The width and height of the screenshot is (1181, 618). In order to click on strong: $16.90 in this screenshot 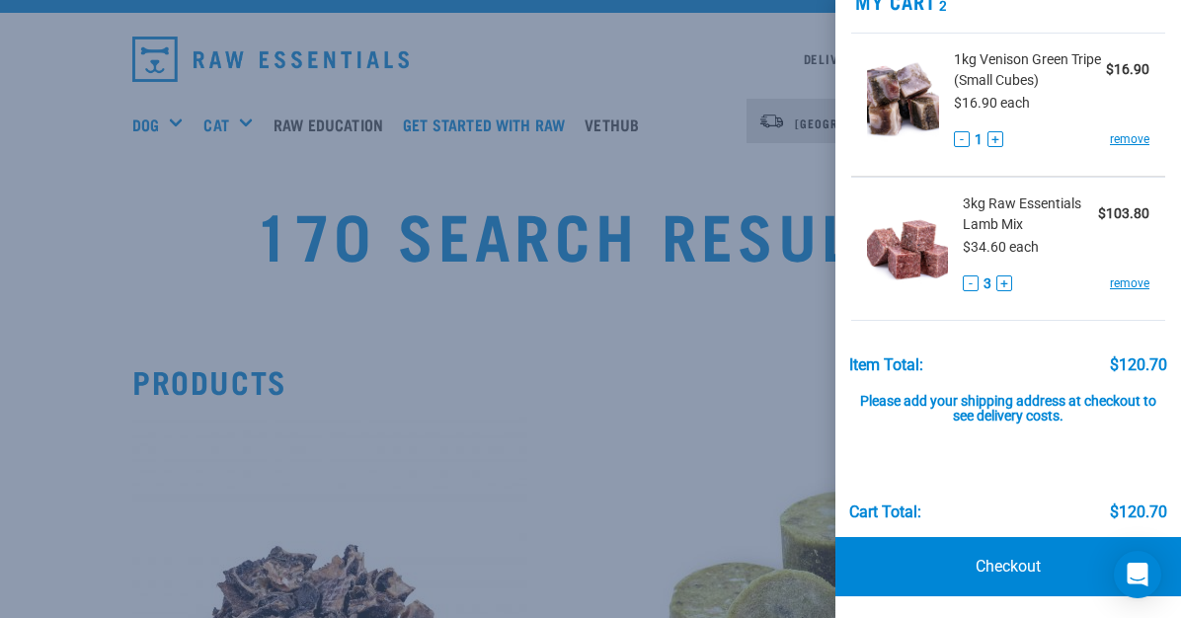, I will do `click(1128, 69)`.